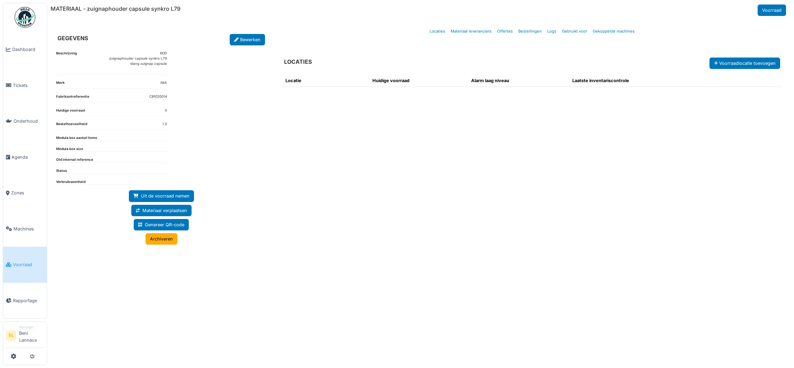  Describe the element at coordinates (60, 84) in the screenshot. I see `dt: Merk` at that location.